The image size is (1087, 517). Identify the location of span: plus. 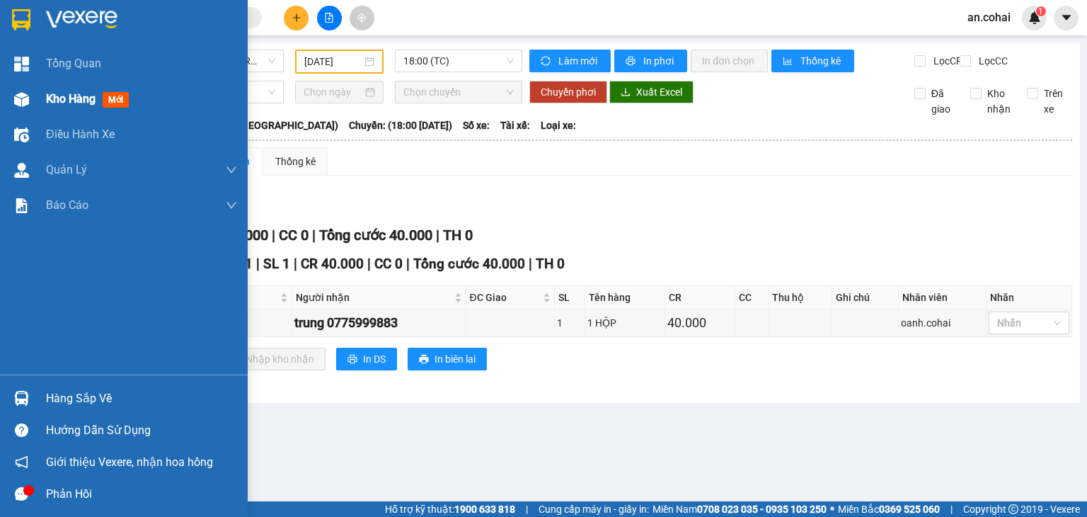
(297, 18).